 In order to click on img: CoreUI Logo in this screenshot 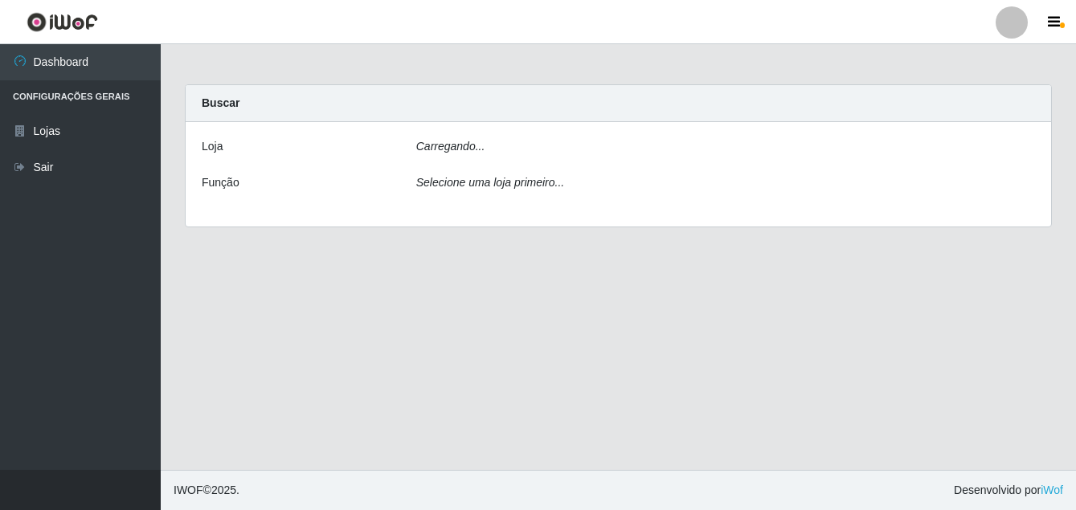, I will do `click(62, 22)`.